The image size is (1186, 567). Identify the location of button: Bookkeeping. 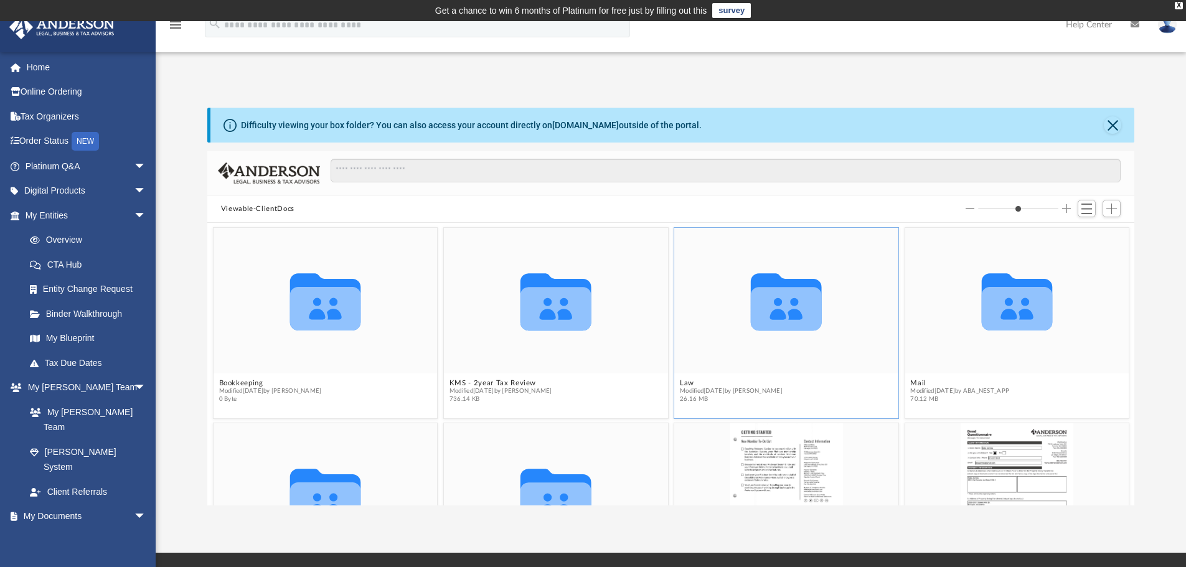
(270, 383).